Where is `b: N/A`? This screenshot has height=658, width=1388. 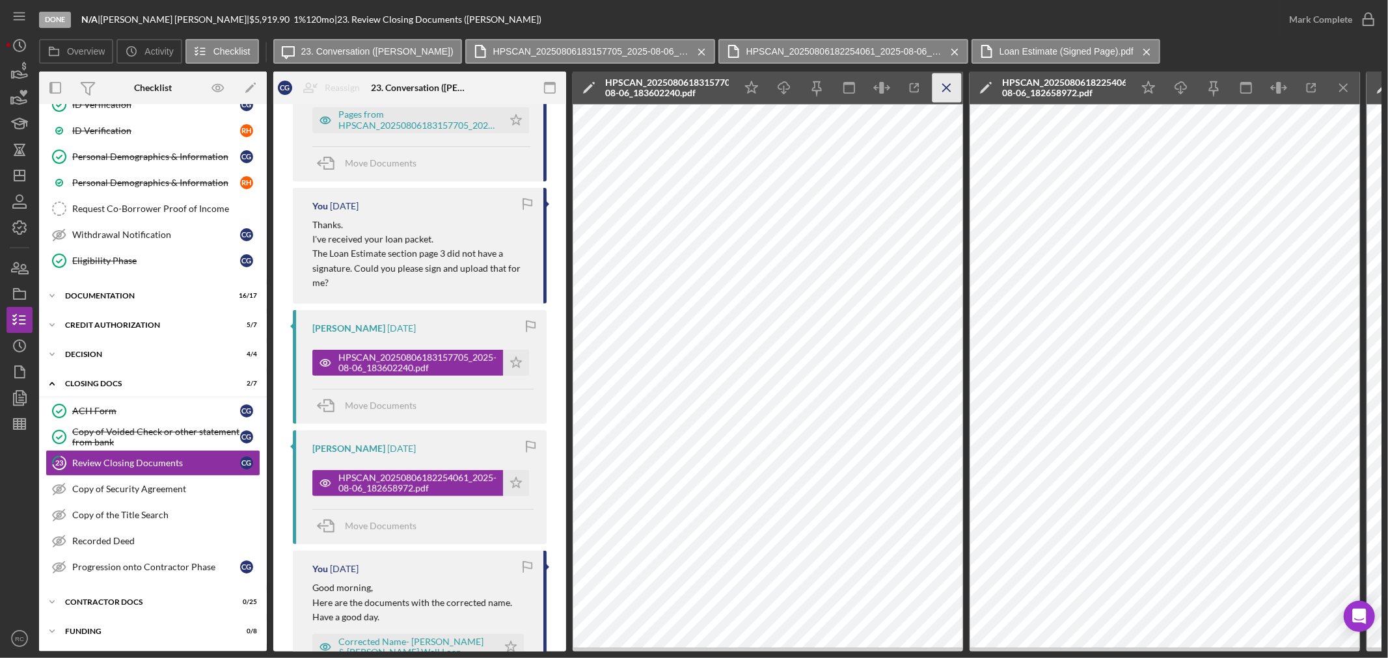
b: N/A is located at coordinates (89, 19).